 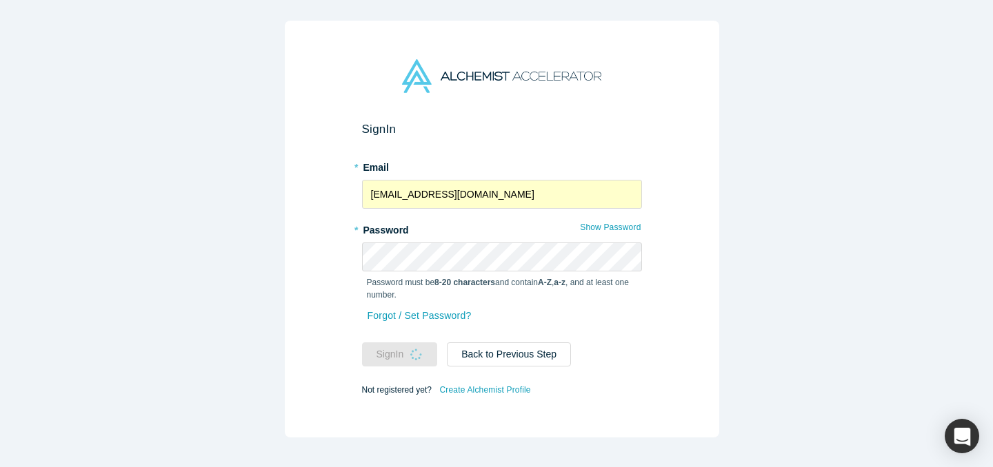 I want to click on img: Alchemist Accelerator Logo, so click(x=501, y=76).